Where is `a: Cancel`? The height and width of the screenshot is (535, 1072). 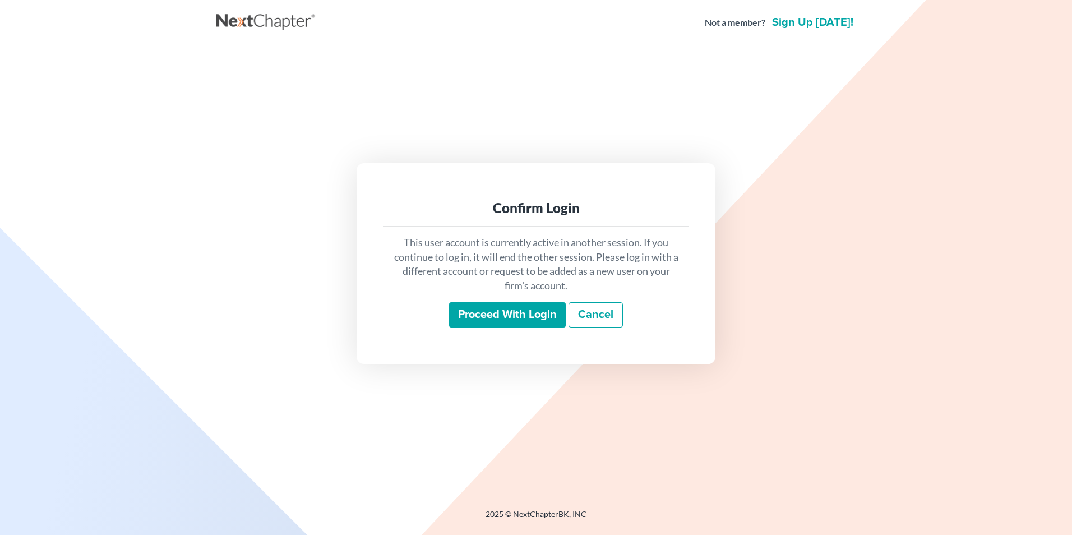 a: Cancel is located at coordinates (595, 315).